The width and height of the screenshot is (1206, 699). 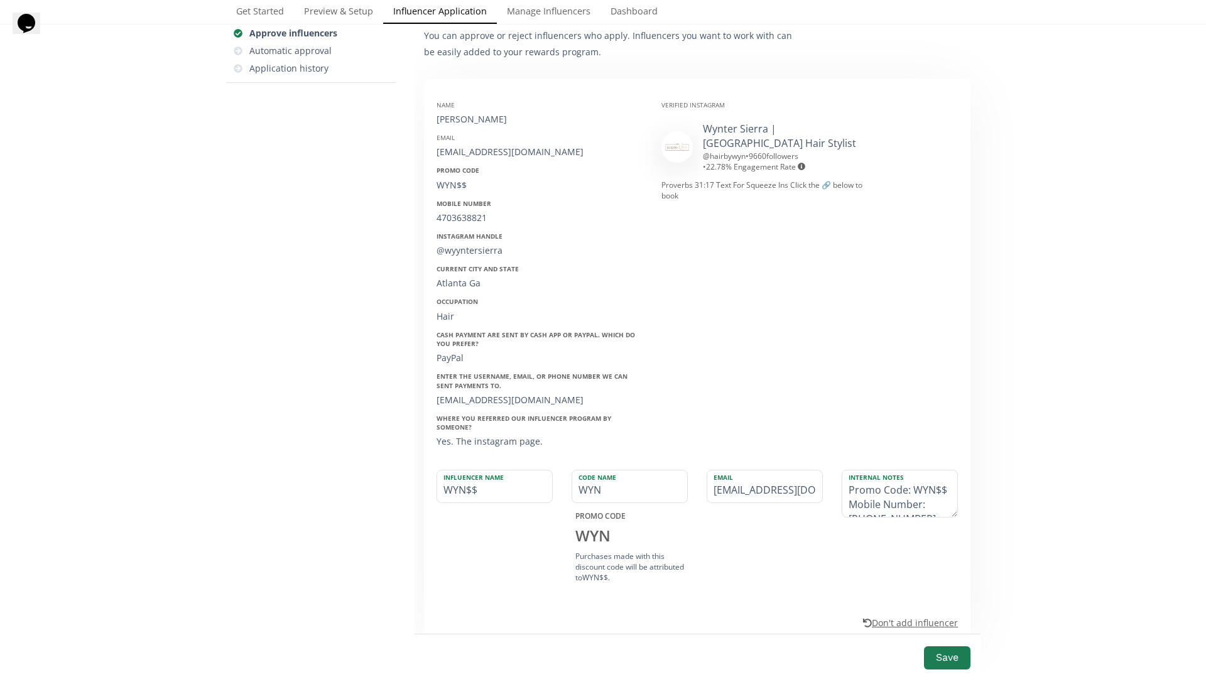 I want to click on strong: Enter the username, email, or phone number we can sent payments to., so click(x=532, y=381).